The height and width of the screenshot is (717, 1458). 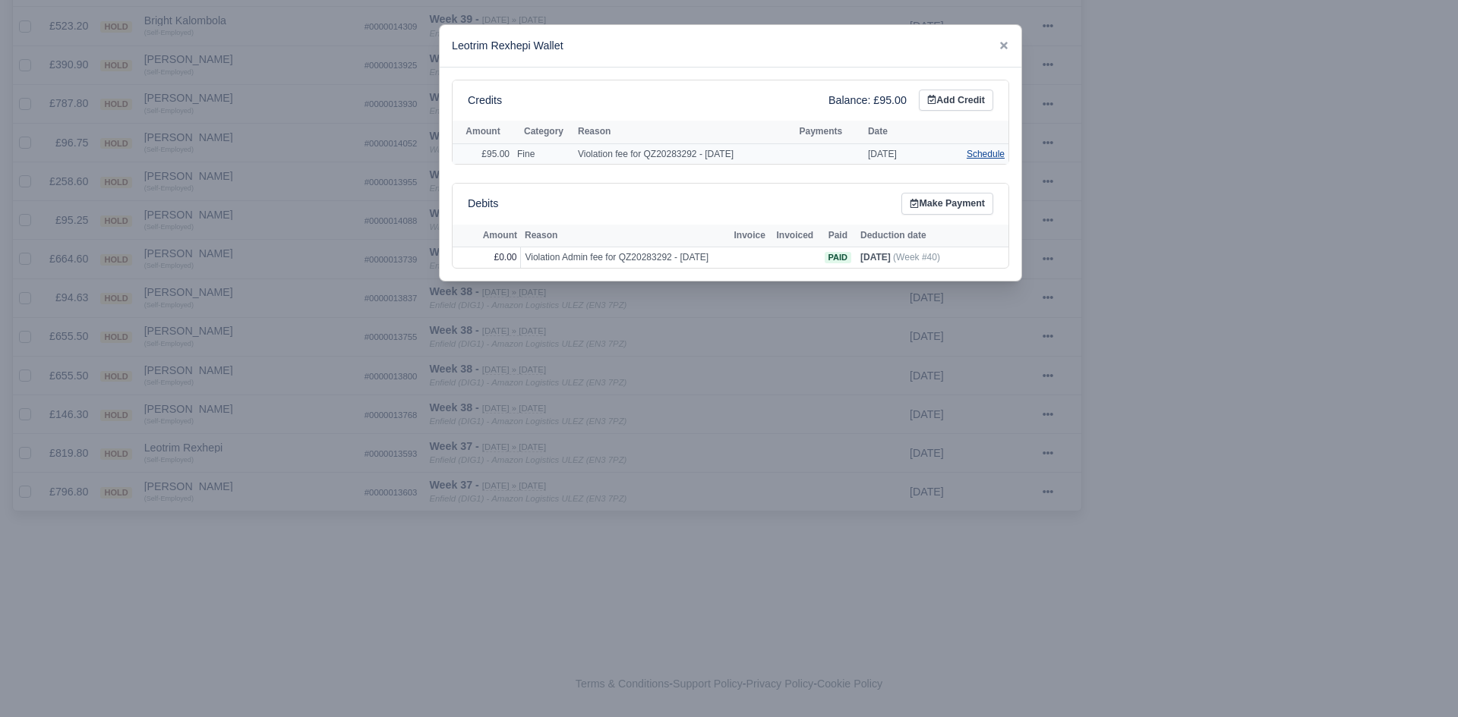 What do you see at coordinates (830, 132) in the screenshot?
I see `th: Payments` at bounding box center [830, 132].